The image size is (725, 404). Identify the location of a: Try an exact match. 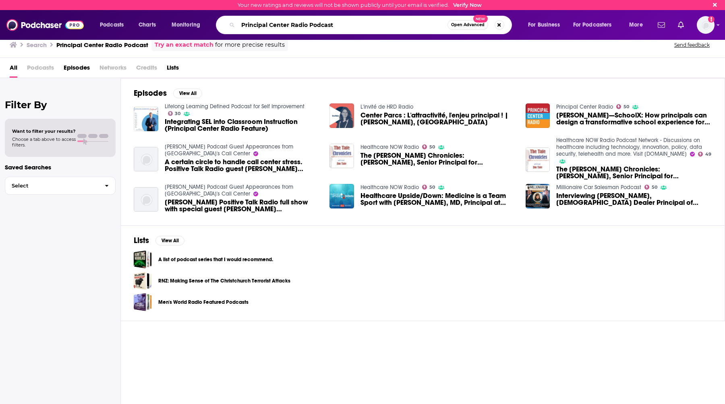
(184, 45).